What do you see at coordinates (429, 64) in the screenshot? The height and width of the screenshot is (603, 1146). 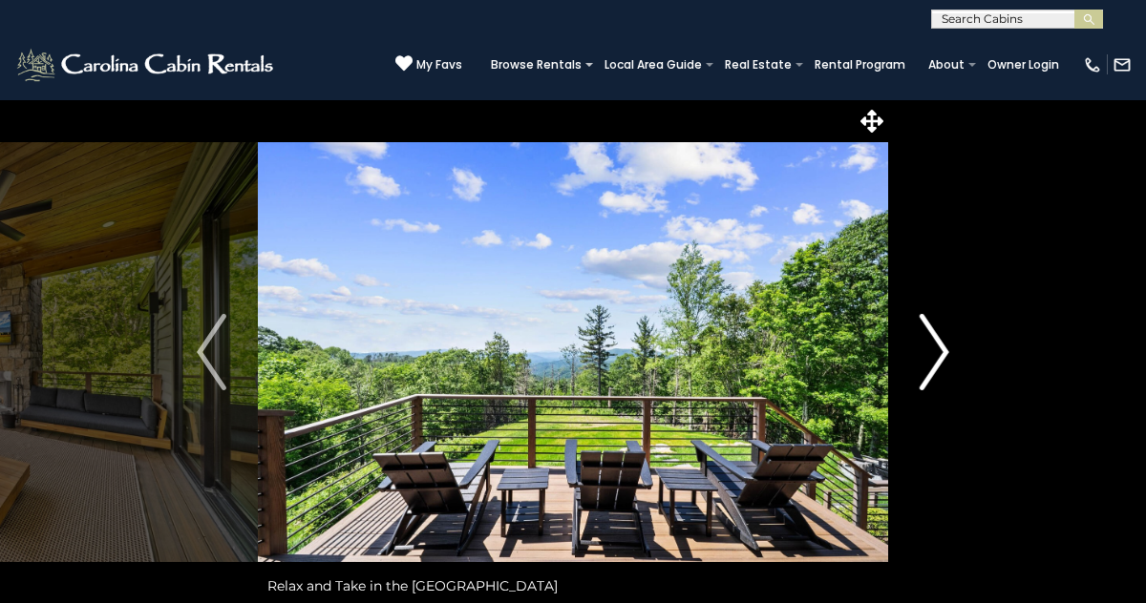 I see `a: My Favs` at bounding box center [429, 64].